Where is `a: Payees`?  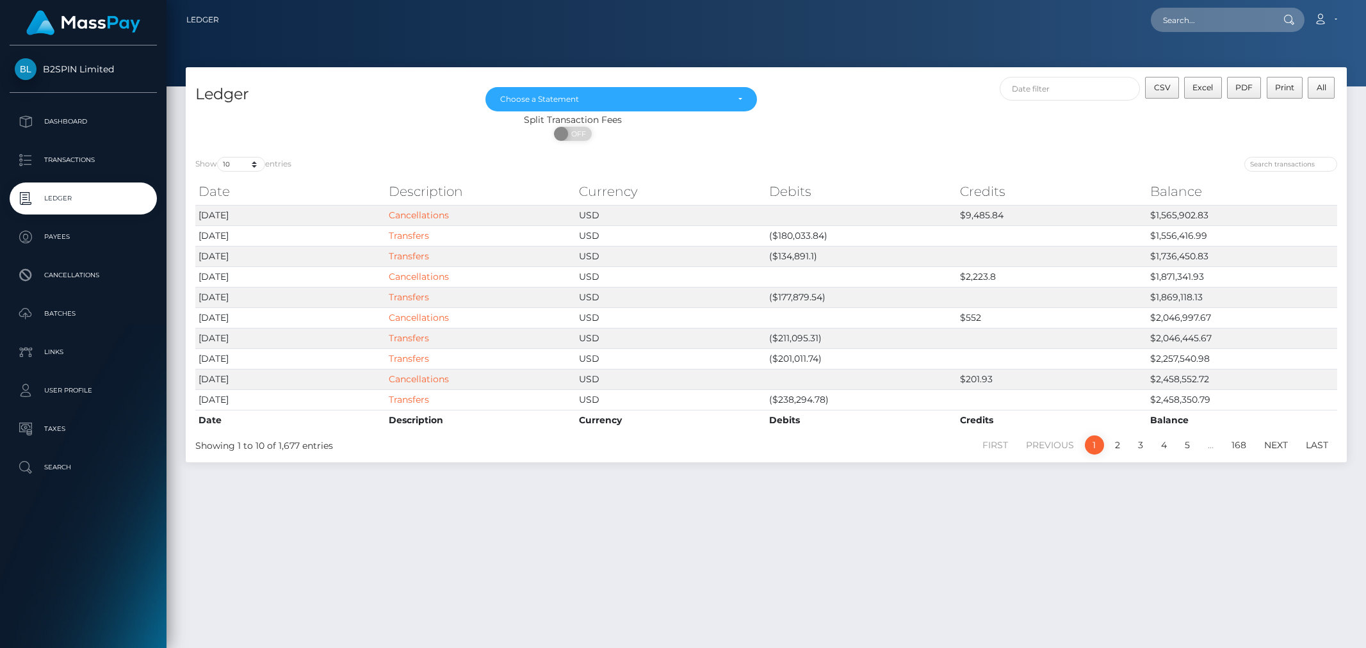 a: Payees is located at coordinates (83, 237).